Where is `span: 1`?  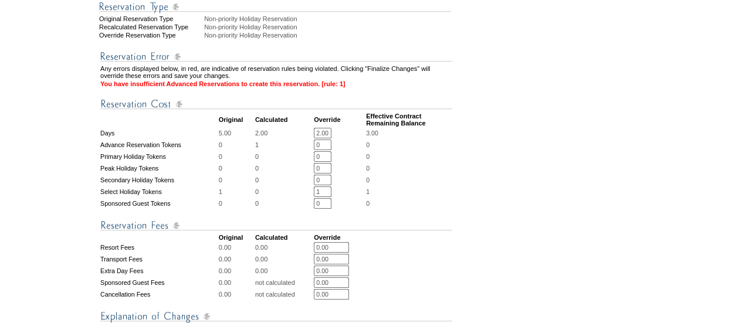 span: 1 is located at coordinates (368, 192).